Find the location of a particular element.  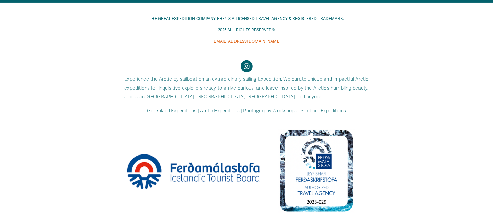

code: Experience the Arctic by sailboat on an extraordinary sailing Expedition. We curate unique and im... is located at coordinates (246, 88).